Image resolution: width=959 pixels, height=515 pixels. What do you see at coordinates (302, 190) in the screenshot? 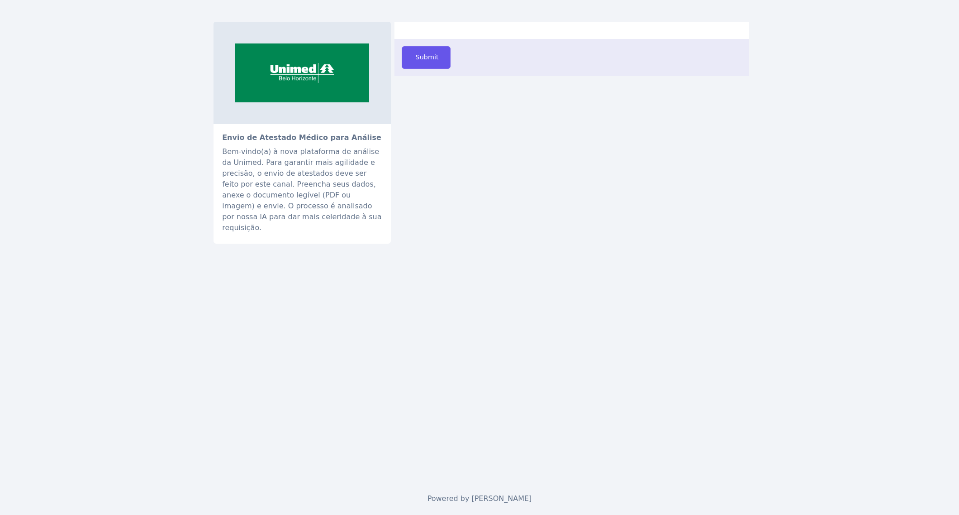
I see `div: Bem-vindo(a) à nova plataforma de análise da Unimed. Para garantir mais agilidade e precisão, o e...` at bounding box center [302, 190].